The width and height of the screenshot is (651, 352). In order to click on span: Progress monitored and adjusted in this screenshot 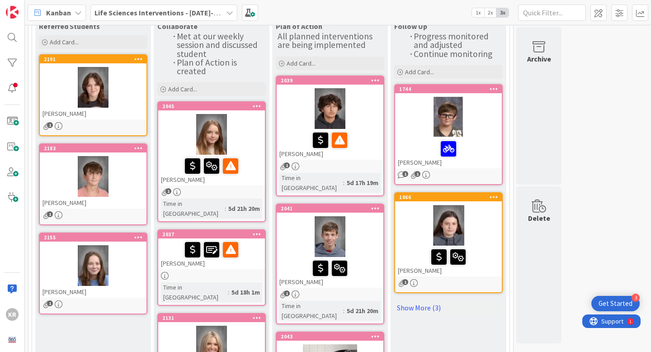, I will do `click(452, 40)`.